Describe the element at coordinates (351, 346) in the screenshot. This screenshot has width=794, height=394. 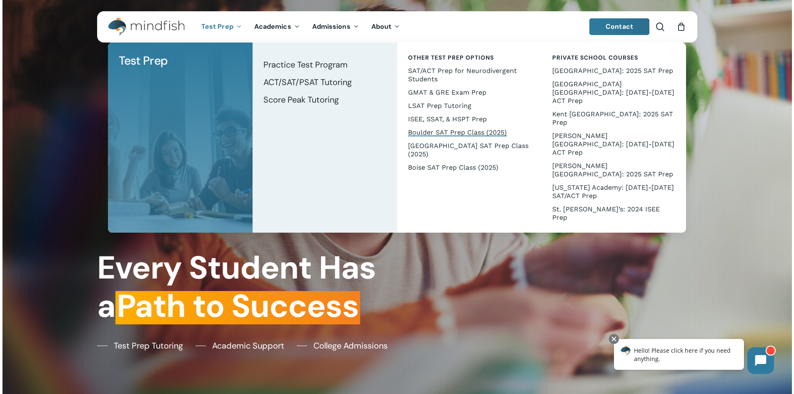
I see `span: College Admissions` at that location.